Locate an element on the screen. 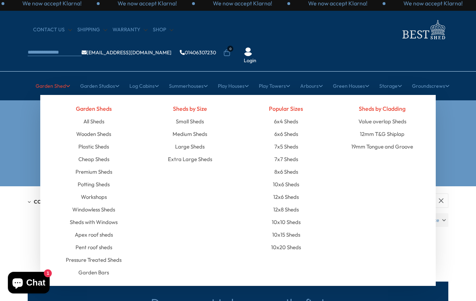 This screenshot has width=476, height=301. a: Garden Shed is located at coordinates (53, 86).